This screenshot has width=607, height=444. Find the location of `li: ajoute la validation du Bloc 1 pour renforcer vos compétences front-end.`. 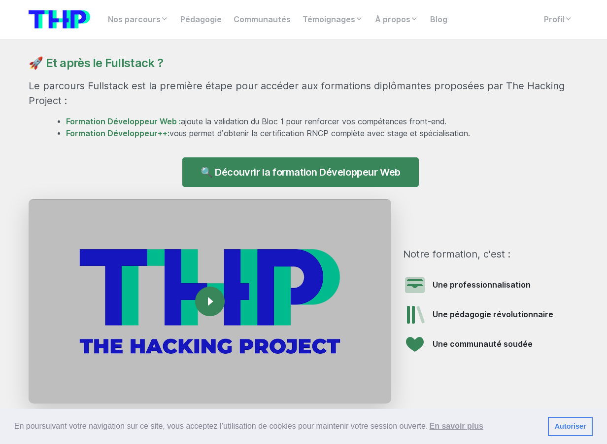

li: ajoute la validation du Bloc 1 pour renforcer vos compétences front-end. is located at coordinates (322, 122).